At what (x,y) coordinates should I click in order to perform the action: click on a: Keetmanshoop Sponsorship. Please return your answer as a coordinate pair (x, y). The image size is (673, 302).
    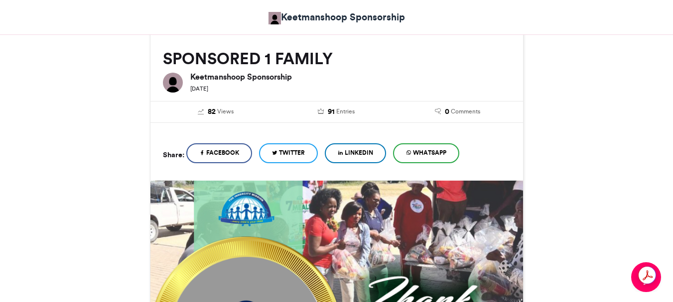
    Looking at the image, I should click on (337, 17).